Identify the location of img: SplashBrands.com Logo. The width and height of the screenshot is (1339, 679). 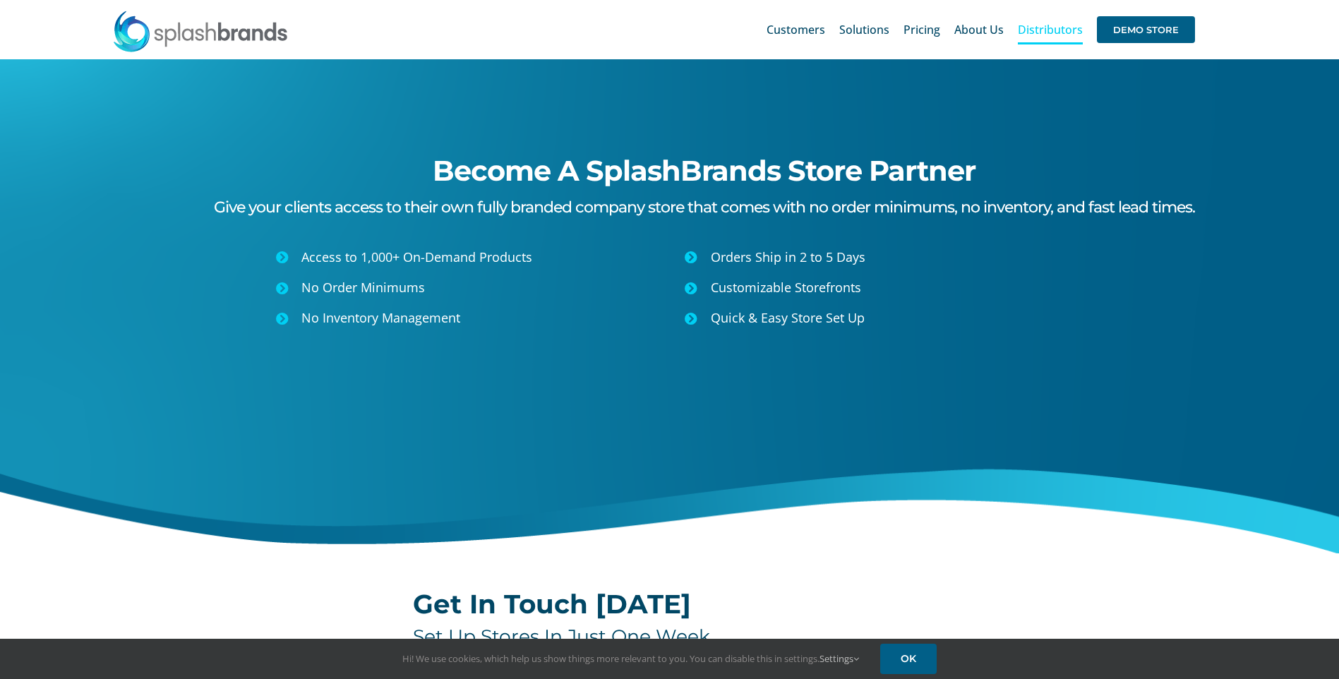
(200, 31).